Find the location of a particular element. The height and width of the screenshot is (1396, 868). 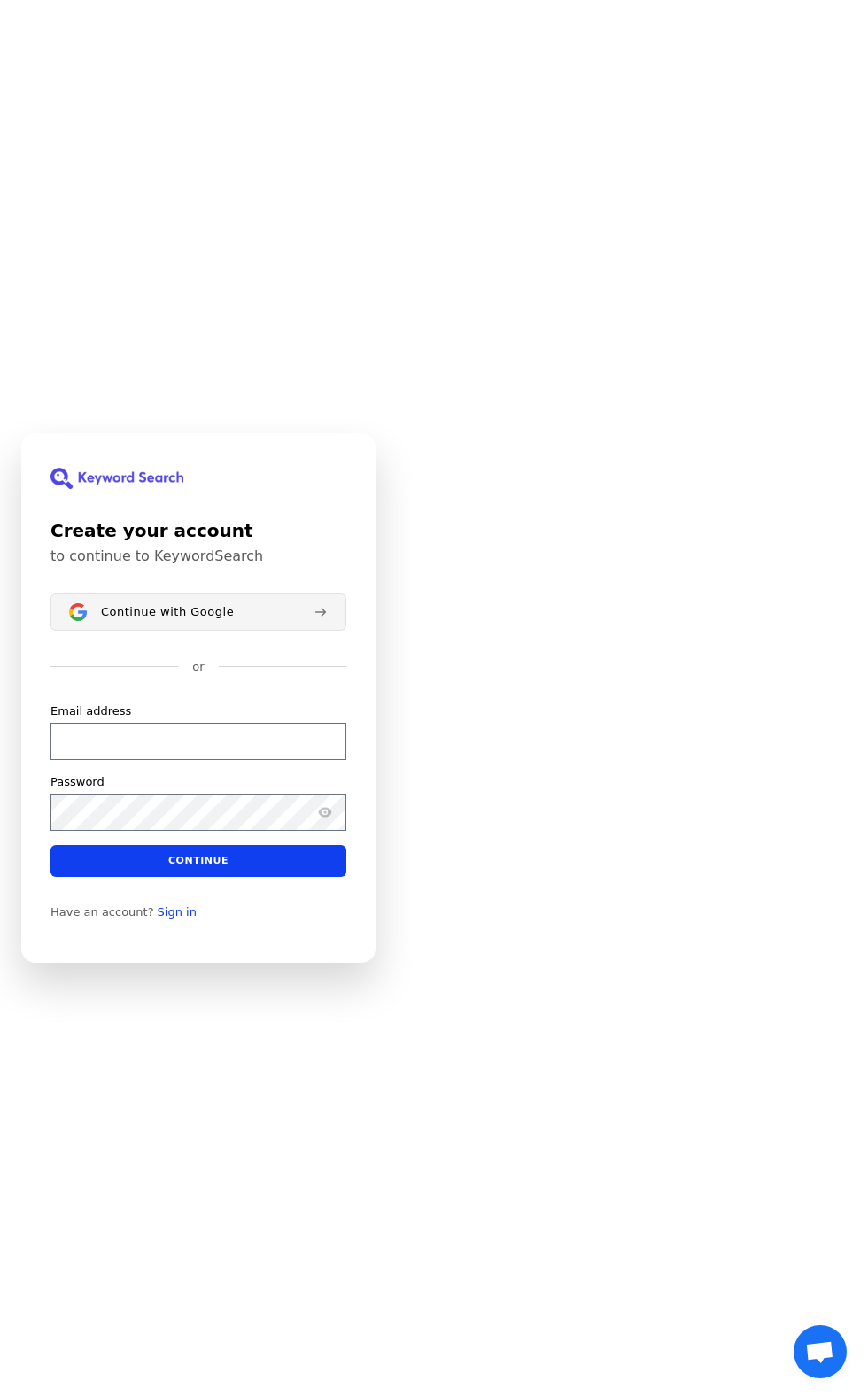

span: Have an account? is located at coordinates (102, 912).